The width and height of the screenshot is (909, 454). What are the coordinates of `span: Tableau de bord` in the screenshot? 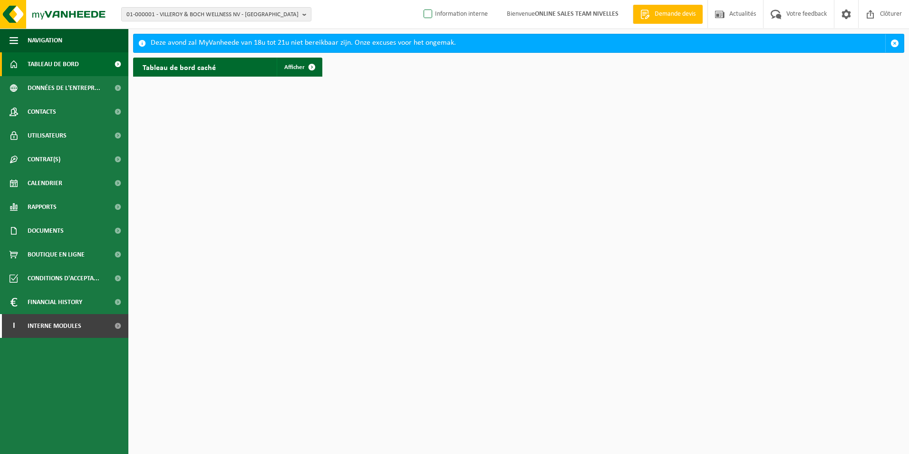 It's located at (53, 64).